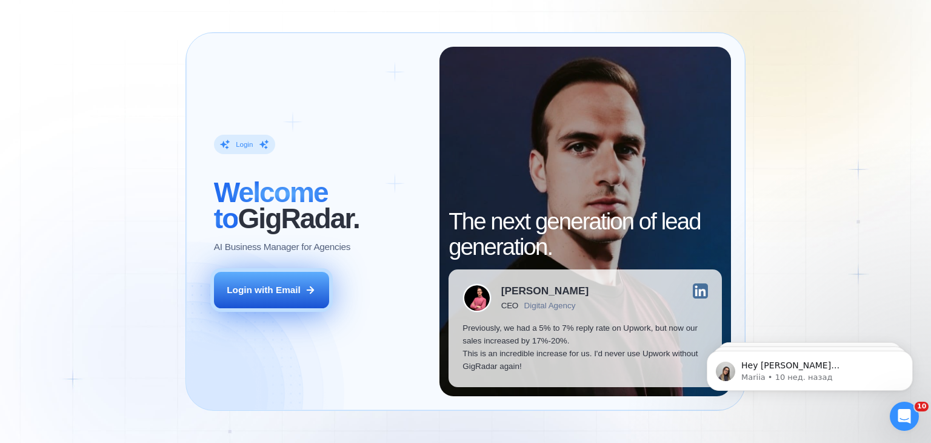 The width and height of the screenshot is (931, 443). I want to click on div: Login with Email, so click(264, 289).